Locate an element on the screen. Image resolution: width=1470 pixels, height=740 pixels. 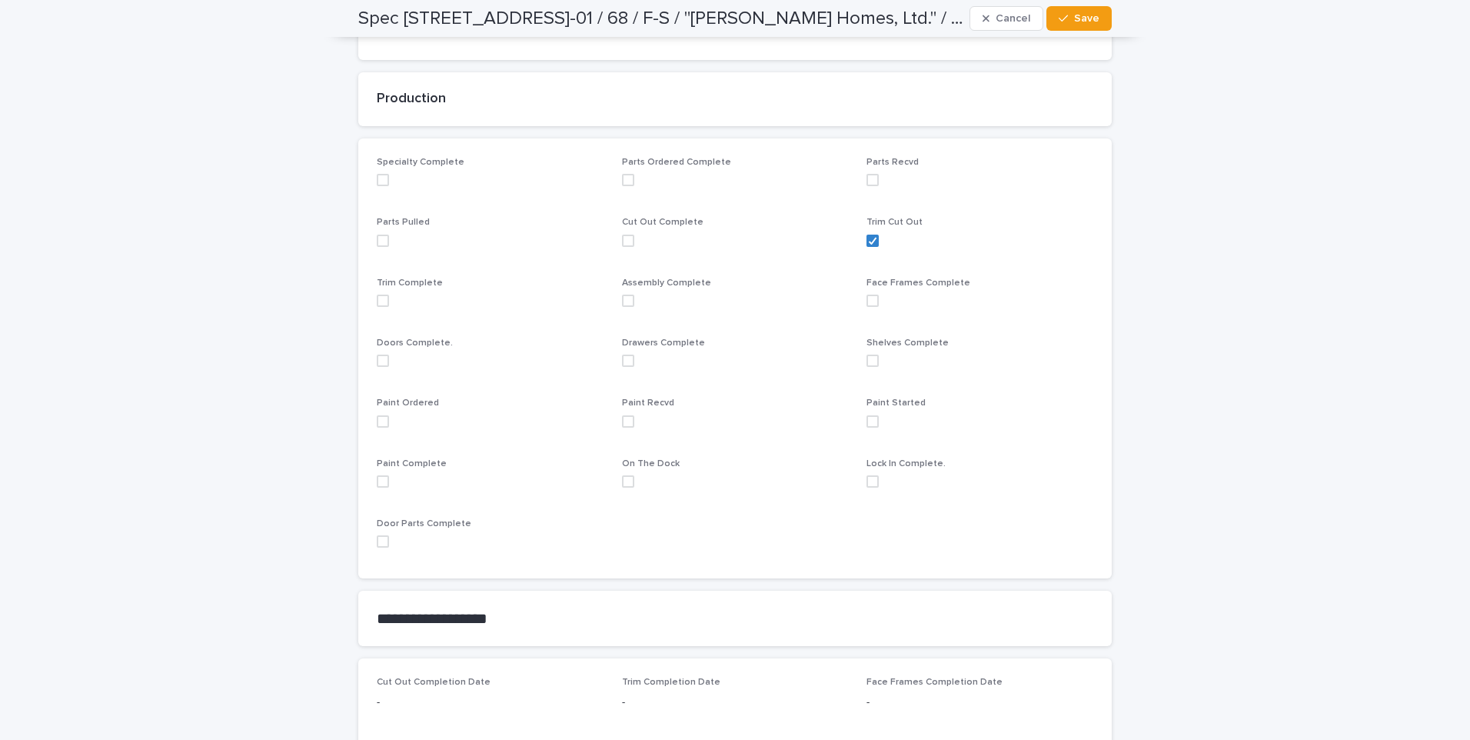
span: Parts Recvd is located at coordinates (893, 162).